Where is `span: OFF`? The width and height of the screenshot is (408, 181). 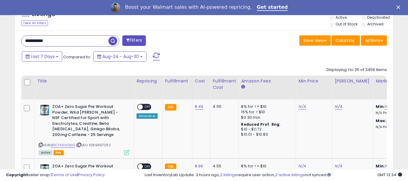
span: OFF is located at coordinates (148, 107).